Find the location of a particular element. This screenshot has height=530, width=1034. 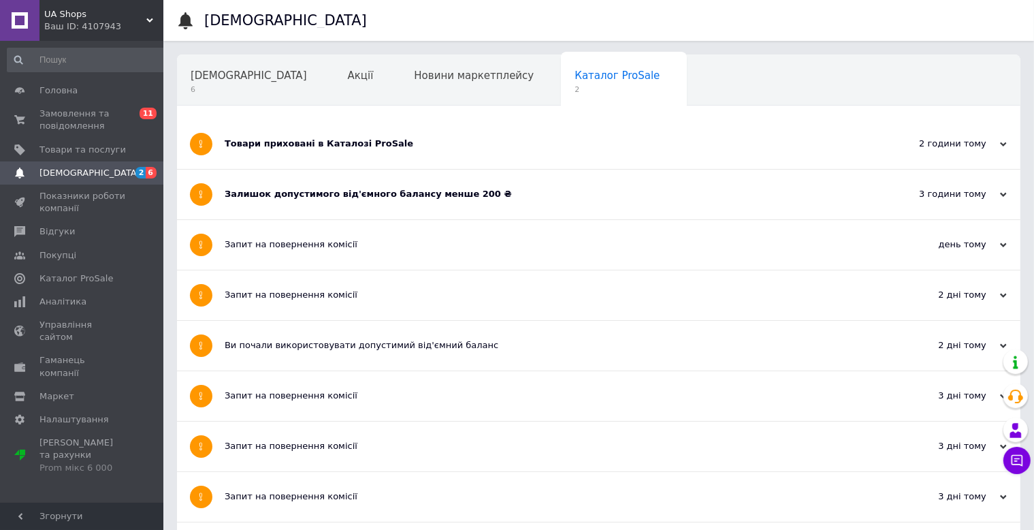

span: Покупці is located at coordinates (58, 255).